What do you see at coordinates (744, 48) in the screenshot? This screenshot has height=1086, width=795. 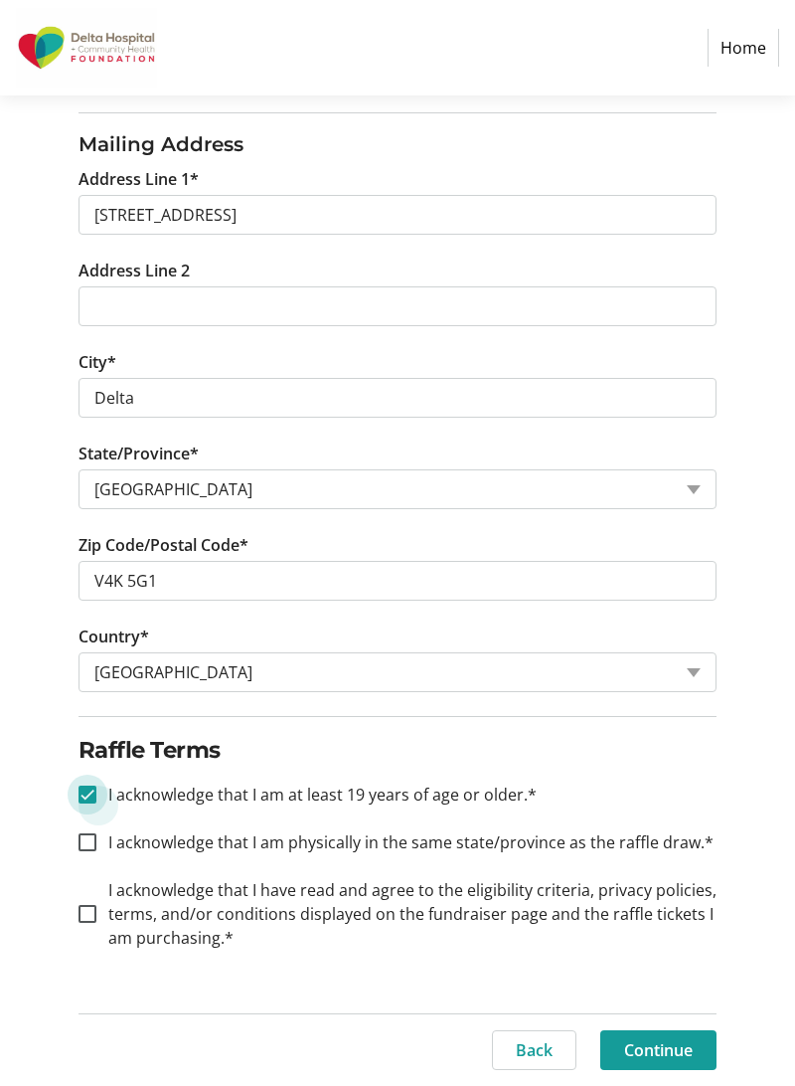 I see `a: Home` at bounding box center [744, 48].